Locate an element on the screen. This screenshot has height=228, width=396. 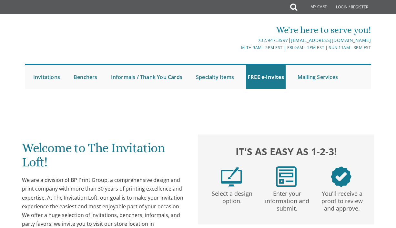
a: Specialty Items is located at coordinates (215, 77).